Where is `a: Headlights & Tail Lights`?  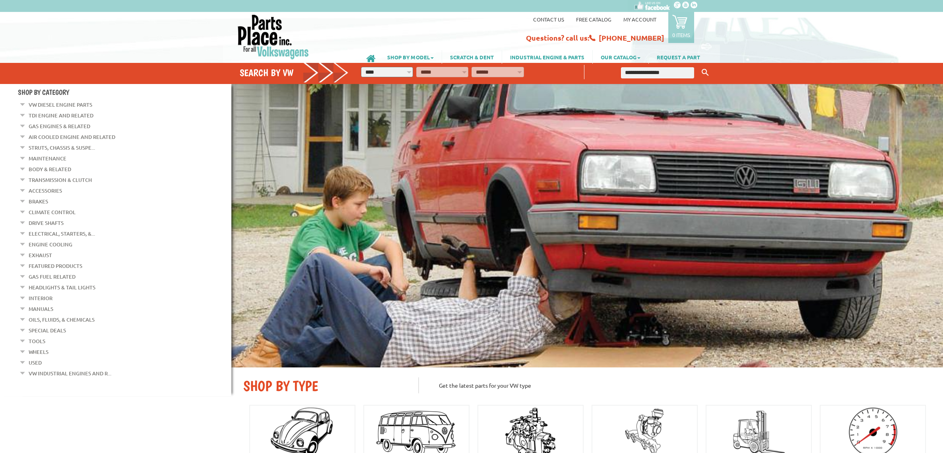 a: Headlights & Tail Lights is located at coordinates (62, 287).